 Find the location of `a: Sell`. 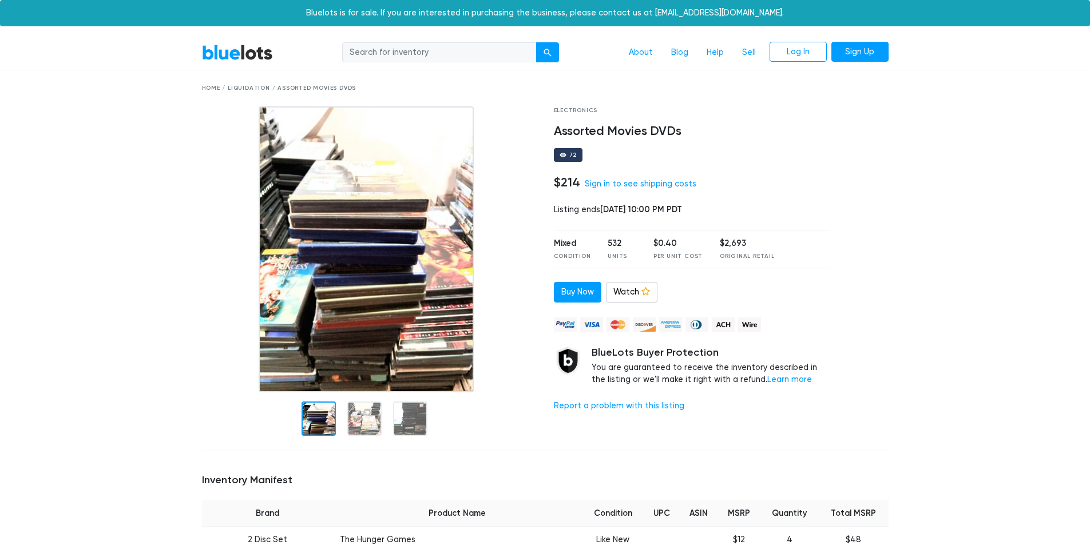

a: Sell is located at coordinates (749, 53).